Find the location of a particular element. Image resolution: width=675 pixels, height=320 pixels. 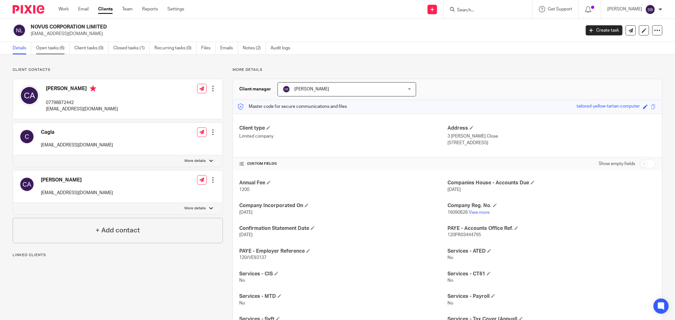

p: Limited company is located at coordinates (343, 136).